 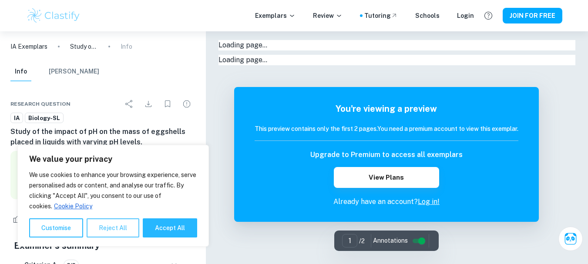 What do you see at coordinates (103, 137) in the screenshot?
I see `h6: Study of the impact of pH on the mass of eggshells placed in liquids with varying pH levels.` at bounding box center [103, 137].